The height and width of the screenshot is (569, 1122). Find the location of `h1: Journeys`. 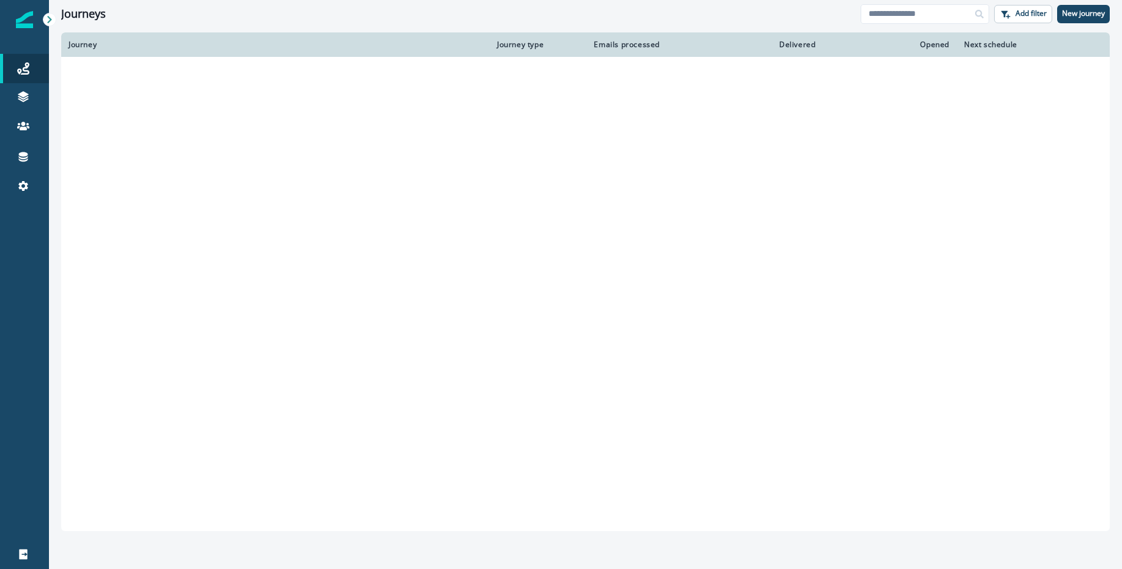

h1: Journeys is located at coordinates (83, 14).